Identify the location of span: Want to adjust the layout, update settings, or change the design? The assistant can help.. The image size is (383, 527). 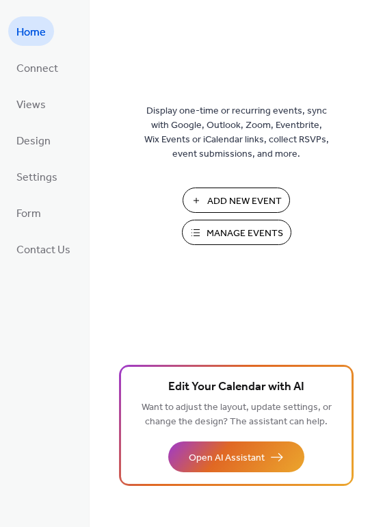
(237, 414).